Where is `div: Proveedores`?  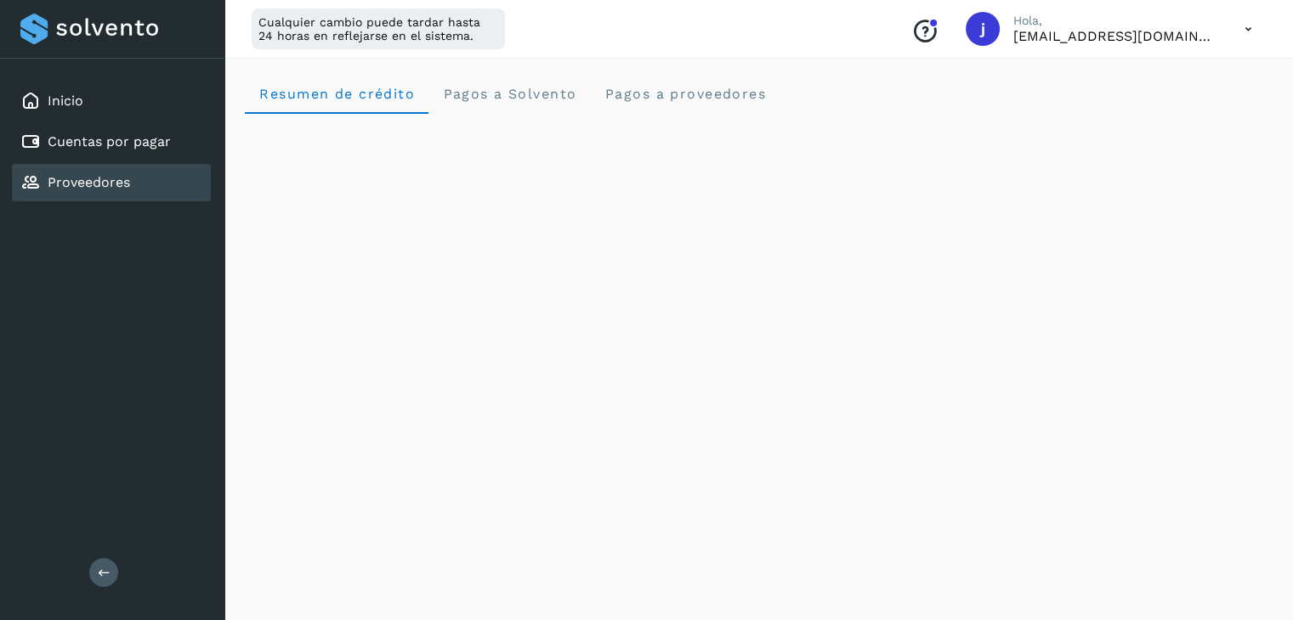 div: Proveedores is located at coordinates (111, 183).